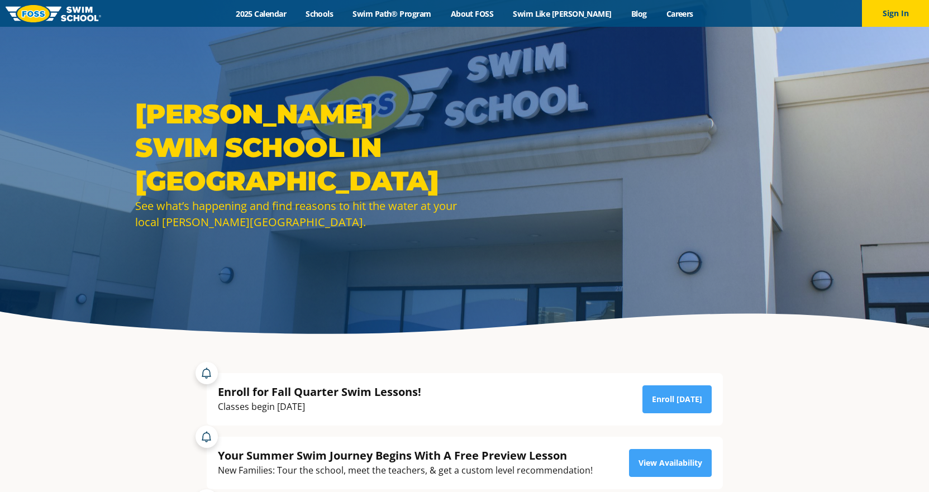 Image resolution: width=929 pixels, height=492 pixels. What do you see at coordinates (392, 13) in the screenshot?
I see `a: Swim Path® Program` at bounding box center [392, 13].